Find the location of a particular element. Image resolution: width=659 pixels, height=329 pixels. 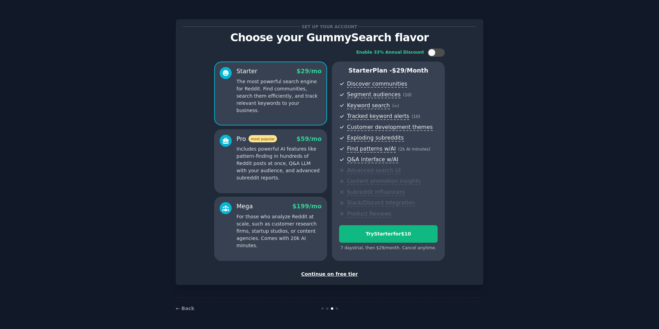

span: Find patterns w/AI is located at coordinates (372, 149).